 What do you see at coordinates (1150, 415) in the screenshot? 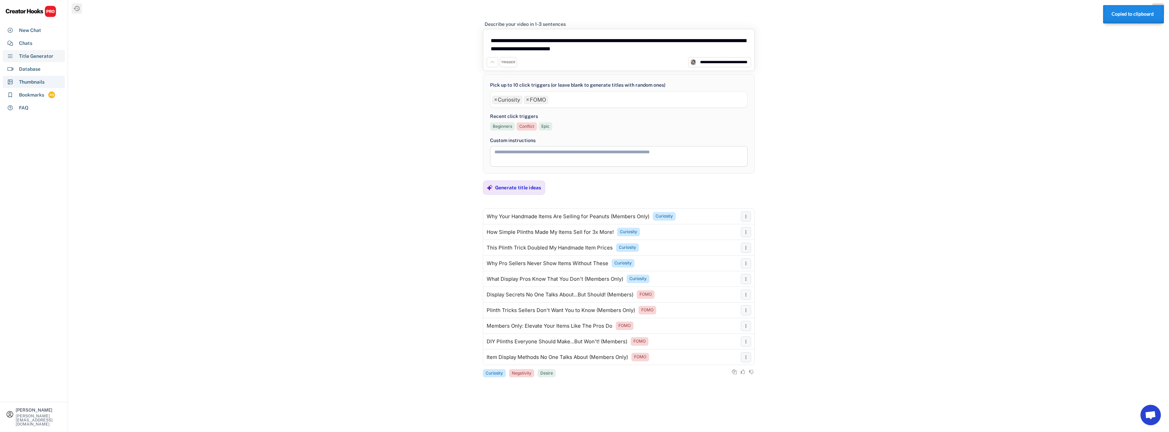
I see `a: Open chat` at bounding box center [1150, 415].